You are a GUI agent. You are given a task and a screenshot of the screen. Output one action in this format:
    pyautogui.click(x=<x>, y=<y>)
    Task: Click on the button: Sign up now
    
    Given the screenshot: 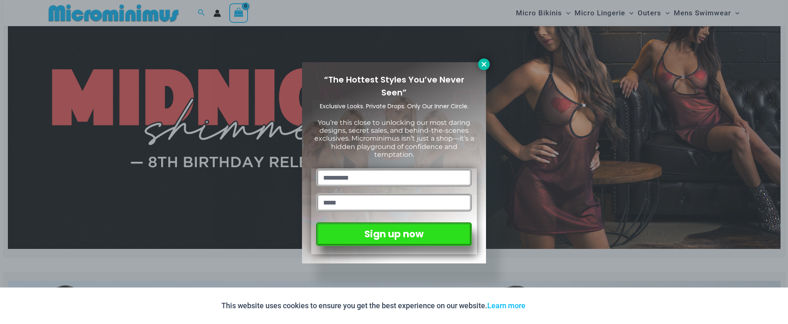 What is the action you would take?
    pyautogui.click(x=394, y=234)
    